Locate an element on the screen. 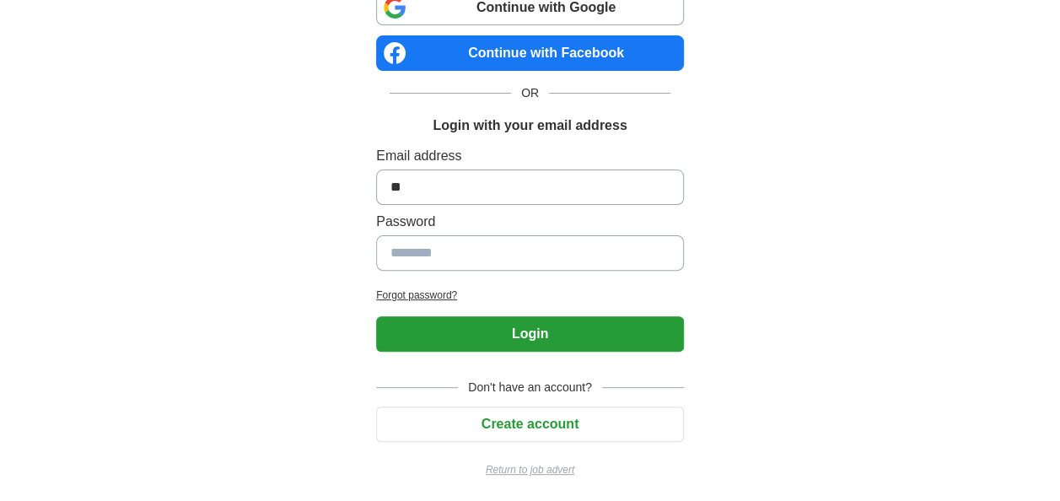 Image resolution: width=1060 pixels, height=501 pixels. h2: Forgot password? is located at coordinates (530, 295).